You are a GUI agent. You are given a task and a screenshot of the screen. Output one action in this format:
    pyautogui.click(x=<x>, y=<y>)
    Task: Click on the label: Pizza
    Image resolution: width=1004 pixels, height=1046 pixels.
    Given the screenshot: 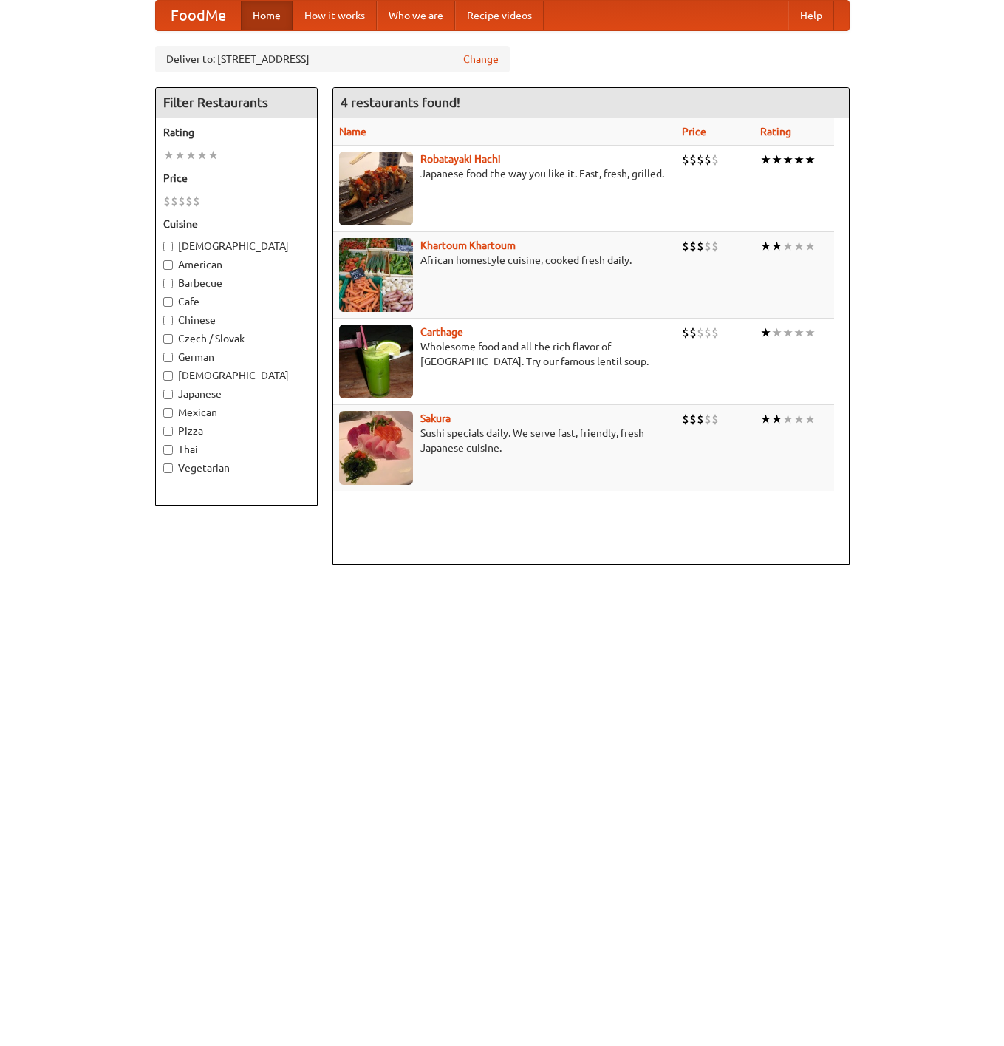 What is the action you would take?
    pyautogui.click(x=236, y=431)
    